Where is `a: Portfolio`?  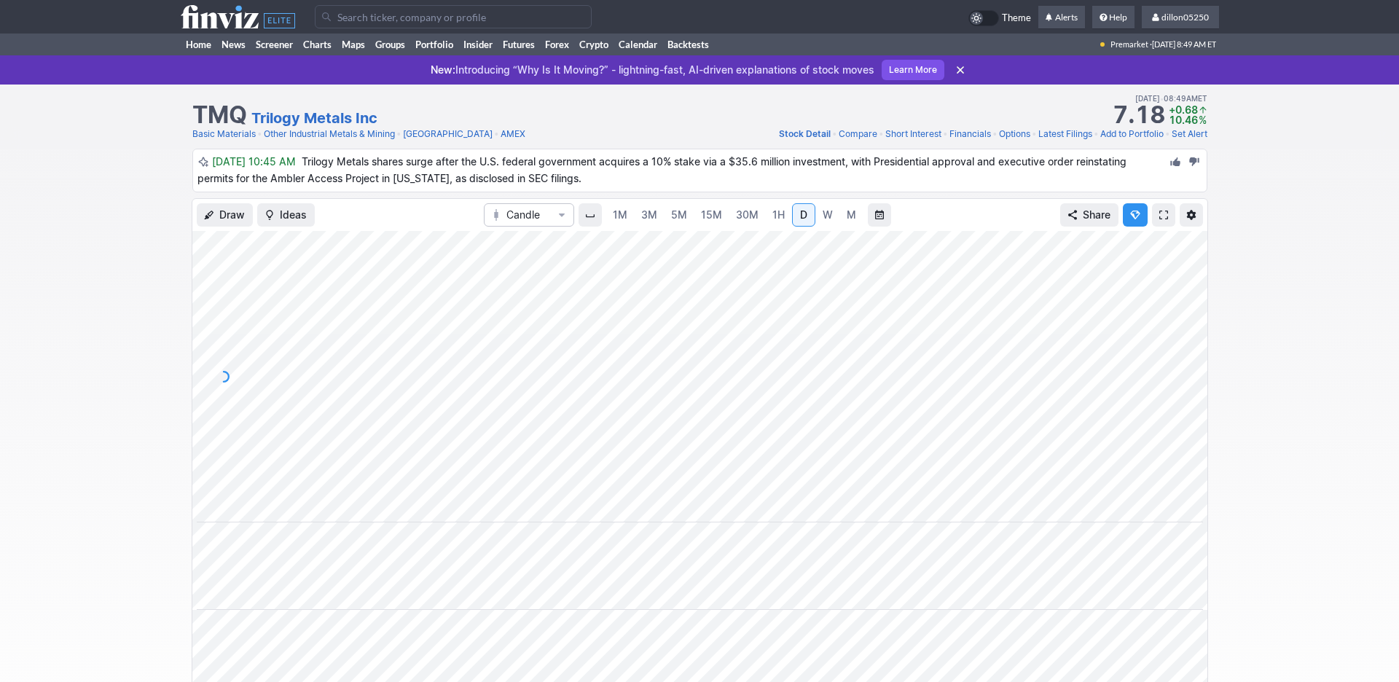
a: Portfolio is located at coordinates (434, 44).